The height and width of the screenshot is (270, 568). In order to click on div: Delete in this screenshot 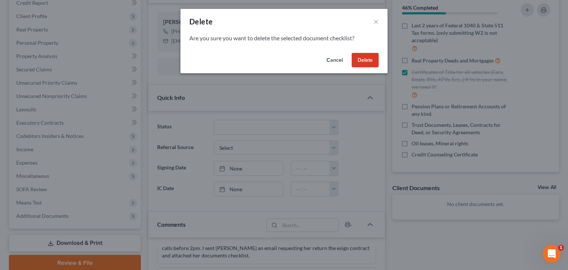, I will do `click(201, 21)`.